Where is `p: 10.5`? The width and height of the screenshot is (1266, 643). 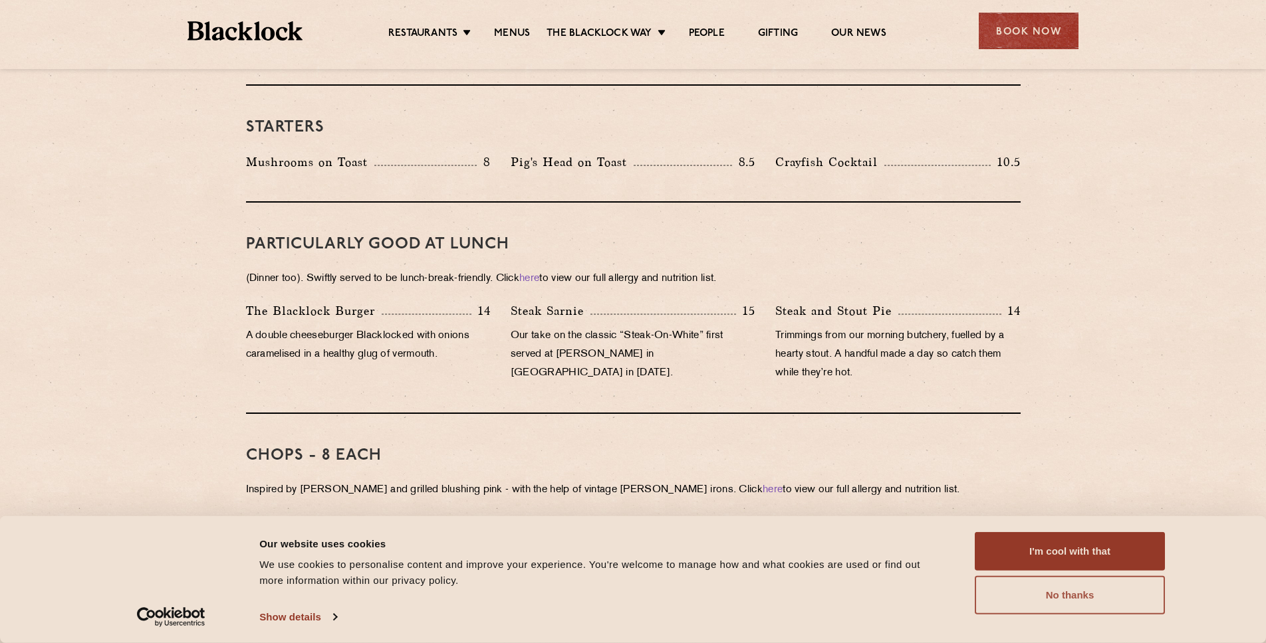
p: 10.5 is located at coordinates (1005, 162).